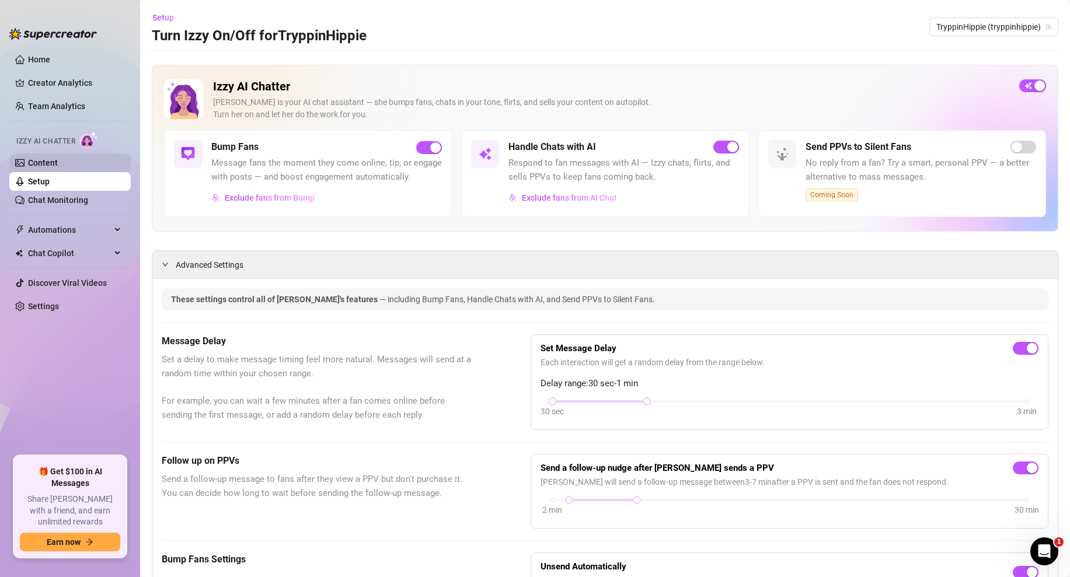  Describe the element at coordinates (163, 18) in the screenshot. I see `span: Setup` at that location.